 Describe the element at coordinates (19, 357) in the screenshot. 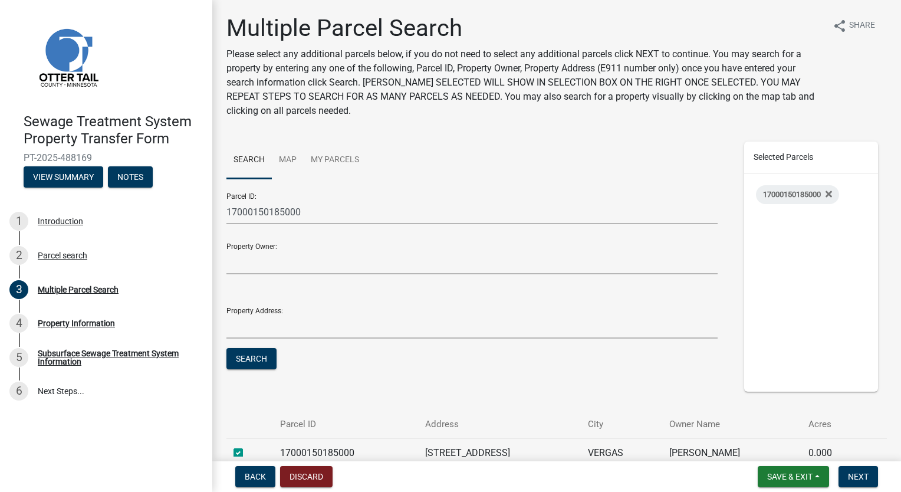

I see `div: 5` at that location.